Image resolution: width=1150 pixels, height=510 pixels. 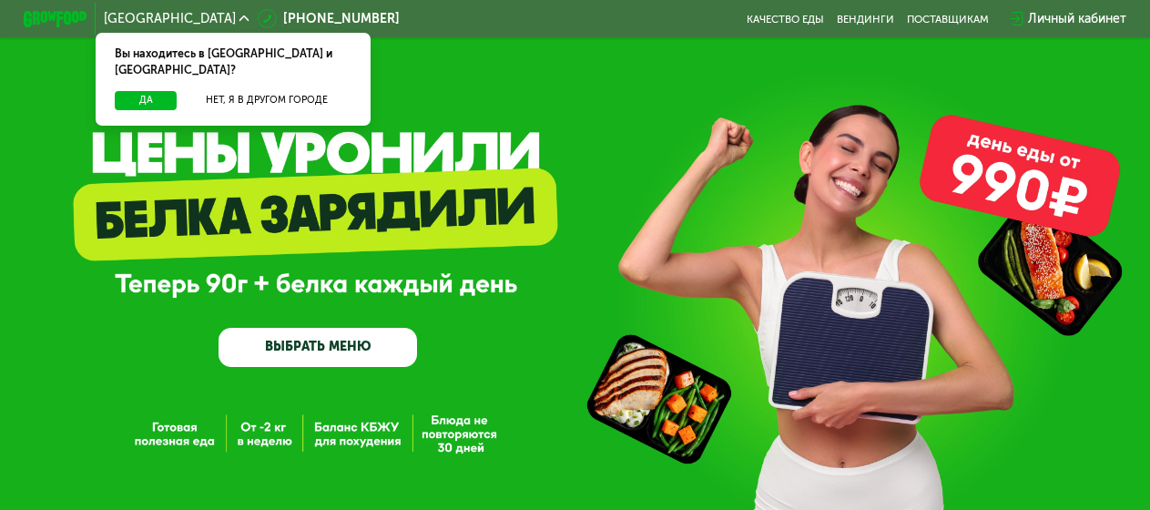 I want to click on button: Нет, я в другом городе, so click(x=267, y=100).